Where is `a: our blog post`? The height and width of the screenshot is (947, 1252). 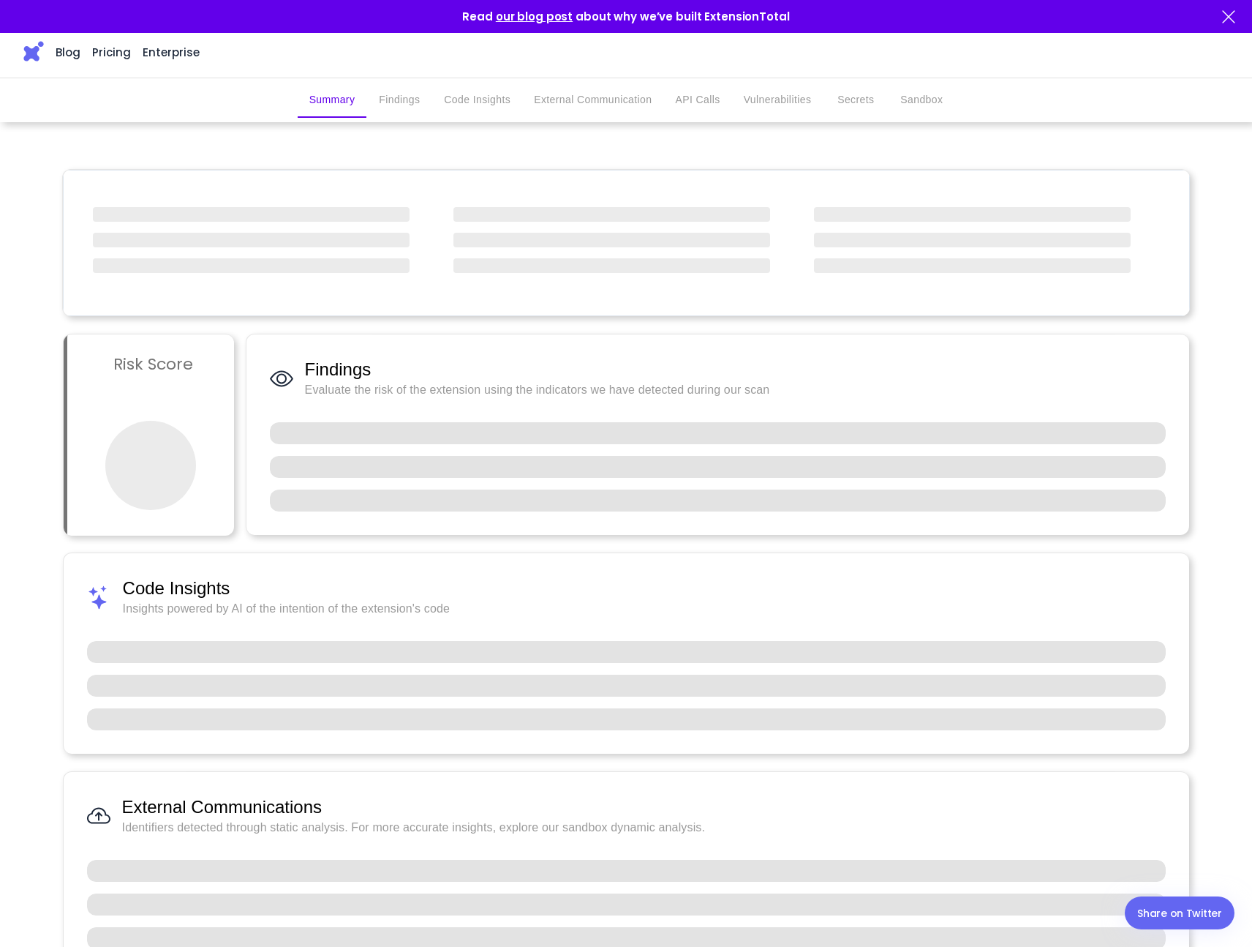 a: our blog post is located at coordinates (534, 16).